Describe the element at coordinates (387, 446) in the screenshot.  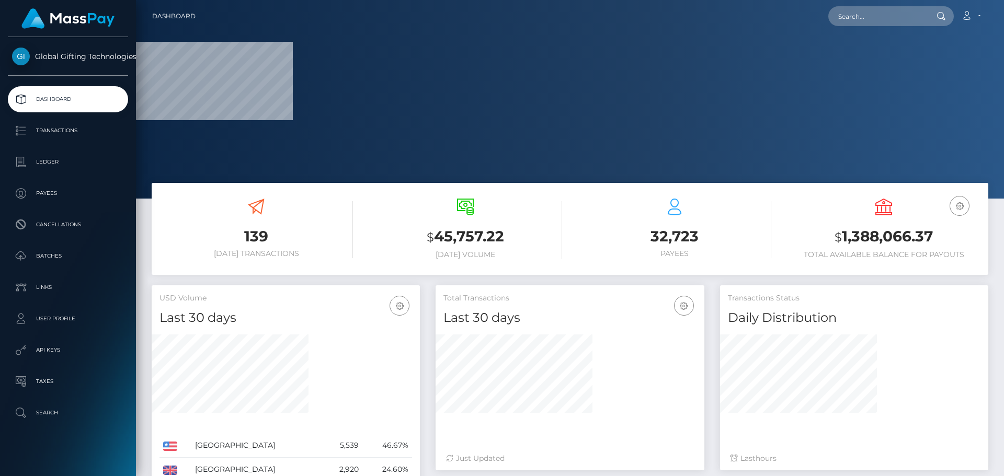
I see `td: 46.67%` at that location.